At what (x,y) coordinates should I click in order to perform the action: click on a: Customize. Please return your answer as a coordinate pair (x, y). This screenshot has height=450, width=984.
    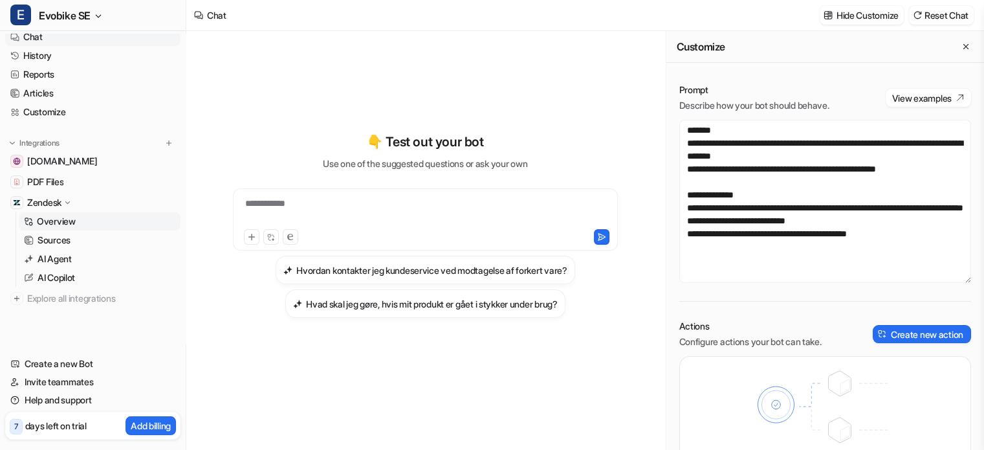
    Looking at the image, I should click on (93, 112).